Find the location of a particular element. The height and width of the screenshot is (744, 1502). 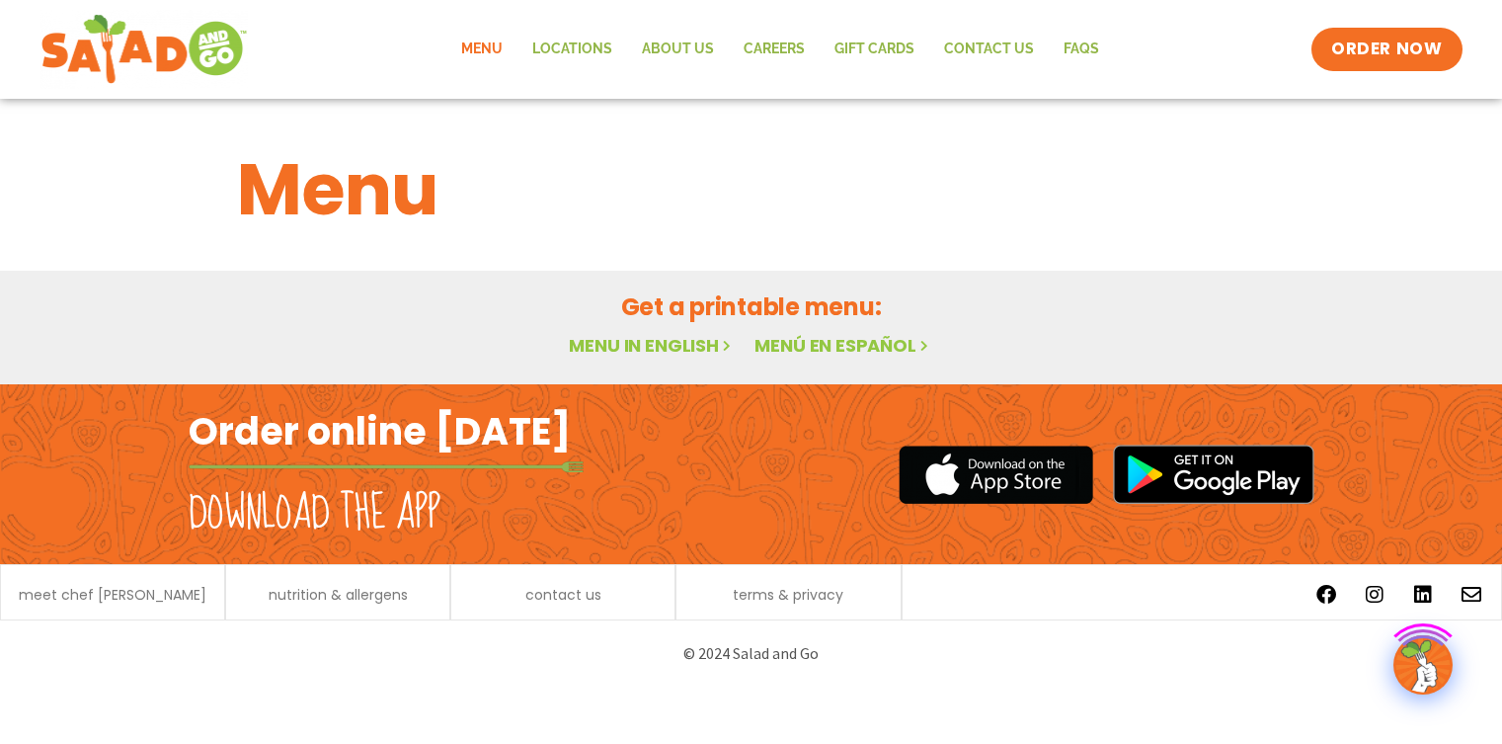

a: Contact Us is located at coordinates (989, 49).